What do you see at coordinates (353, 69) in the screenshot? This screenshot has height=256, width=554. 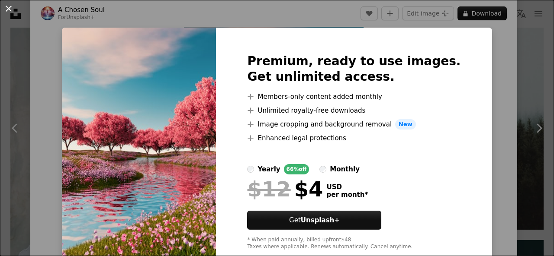 I see `h2: Premium, ready to use images. Get unlimited access.` at bounding box center [353, 69].